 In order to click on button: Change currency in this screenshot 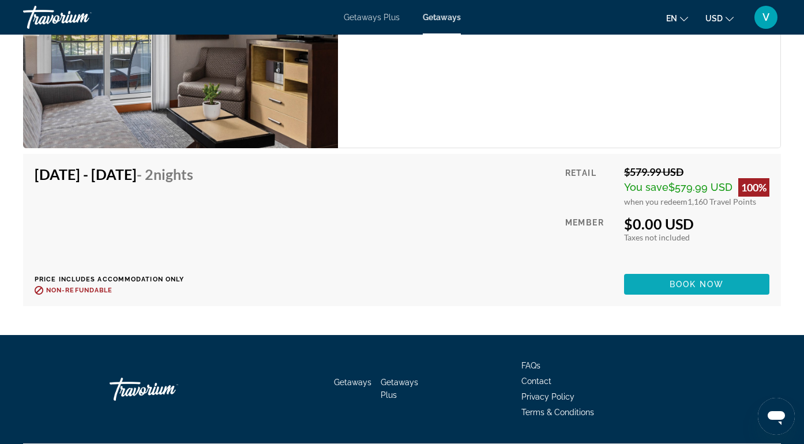, I will do `click(719, 18)`.